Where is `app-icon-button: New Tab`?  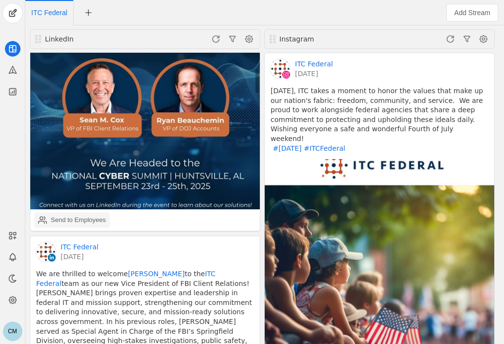 app-icon-button: New Tab is located at coordinates (88, 12).